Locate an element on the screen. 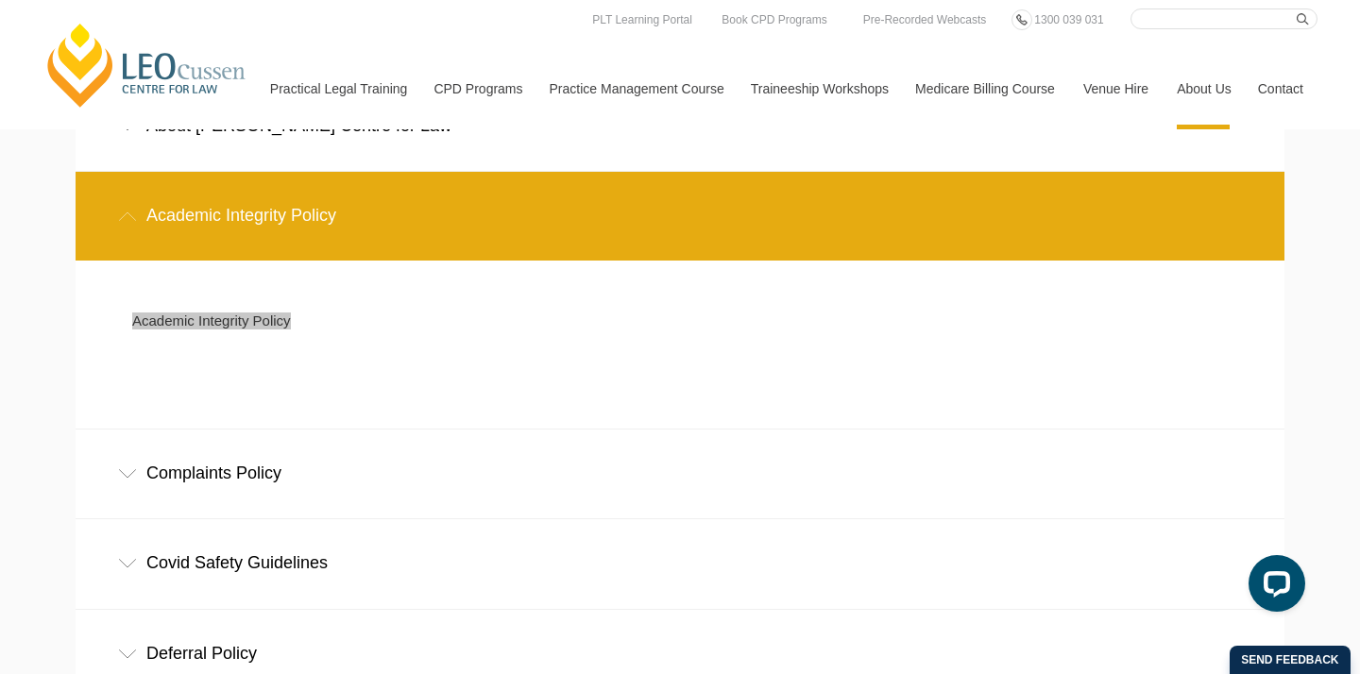 The height and width of the screenshot is (674, 1360). a: Book CPD Programs is located at coordinates (773, 20).